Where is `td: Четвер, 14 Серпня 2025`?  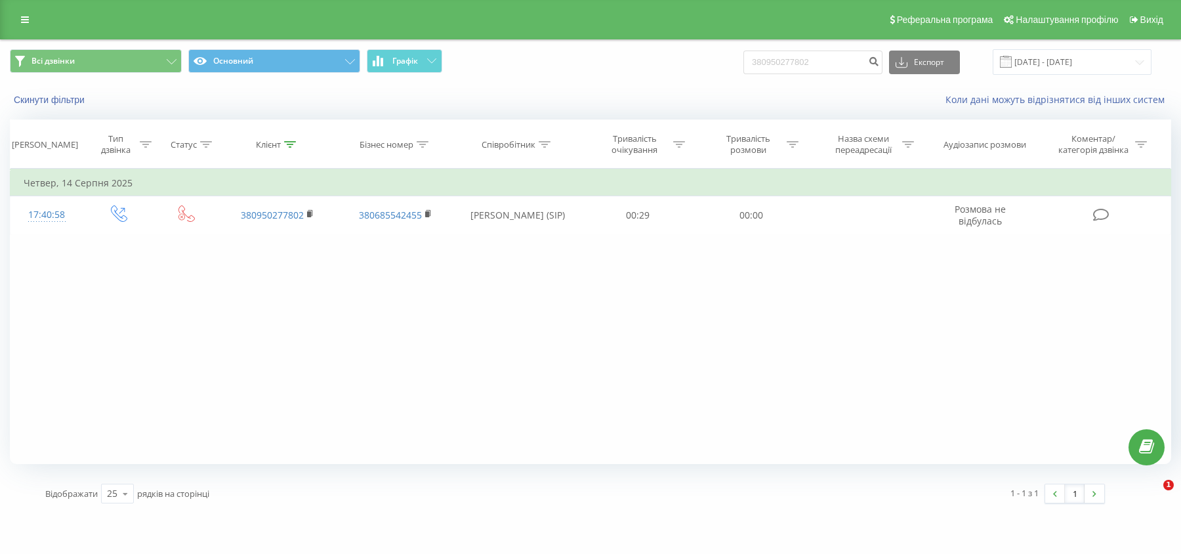
td: Четвер, 14 Серпня 2025 is located at coordinates (590, 183).